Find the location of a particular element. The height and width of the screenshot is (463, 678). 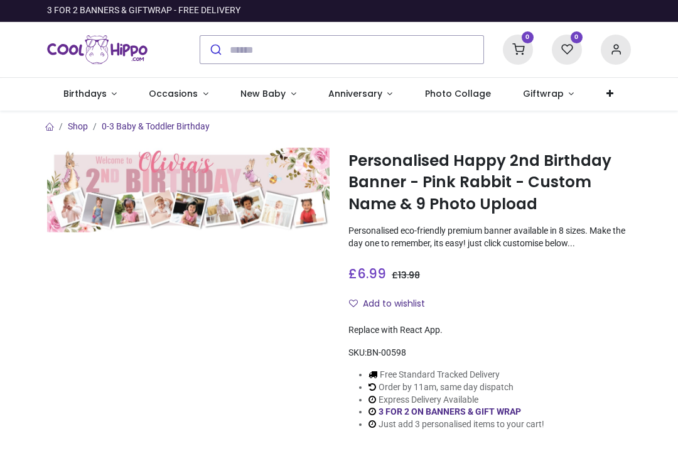

i: Add to wishlist is located at coordinates (353, 303).